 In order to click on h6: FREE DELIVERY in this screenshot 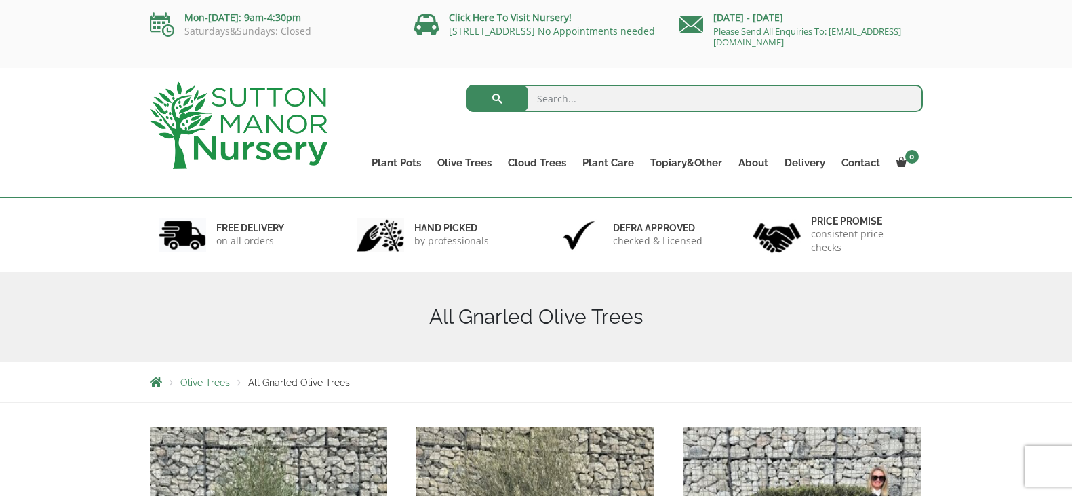, I will do `click(250, 228)`.